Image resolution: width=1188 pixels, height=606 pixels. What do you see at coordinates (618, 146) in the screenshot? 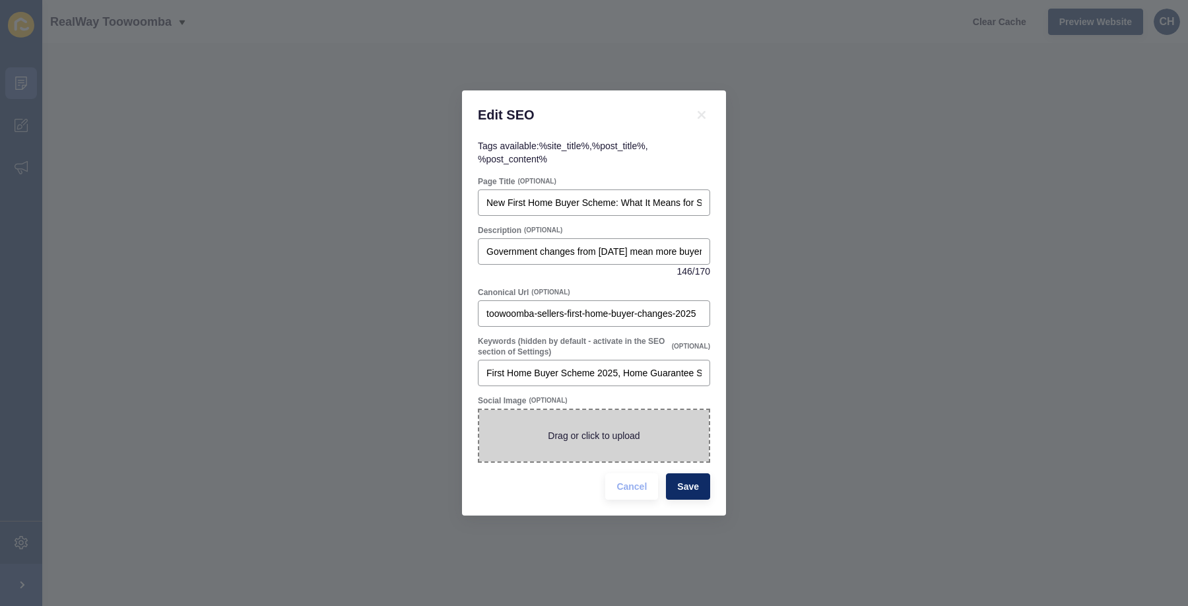
I see `code: %post_title%` at bounding box center [618, 146].